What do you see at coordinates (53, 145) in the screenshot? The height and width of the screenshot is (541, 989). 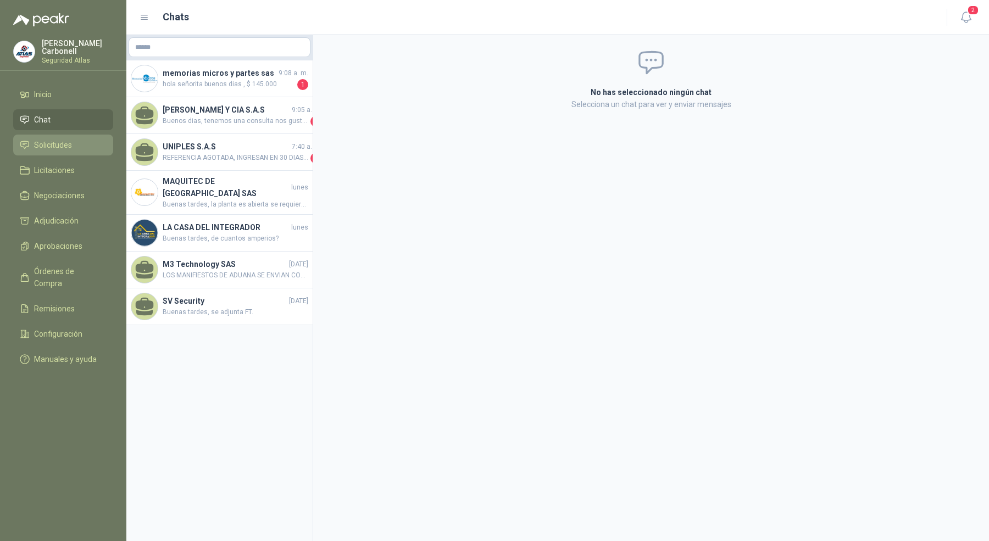 I see `span: Solicitudes` at bounding box center [53, 145].